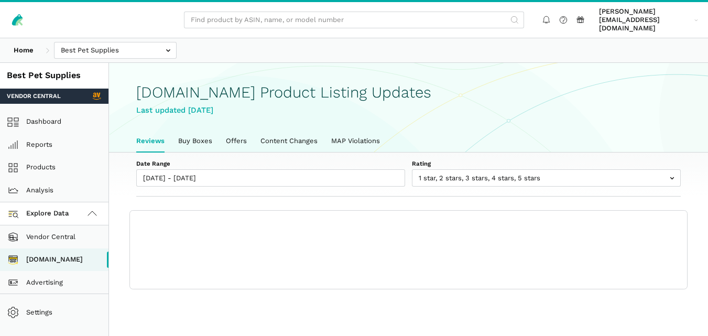 Image resolution: width=708 pixels, height=336 pixels. I want to click on div: Best Pet Supplies, so click(54, 75).